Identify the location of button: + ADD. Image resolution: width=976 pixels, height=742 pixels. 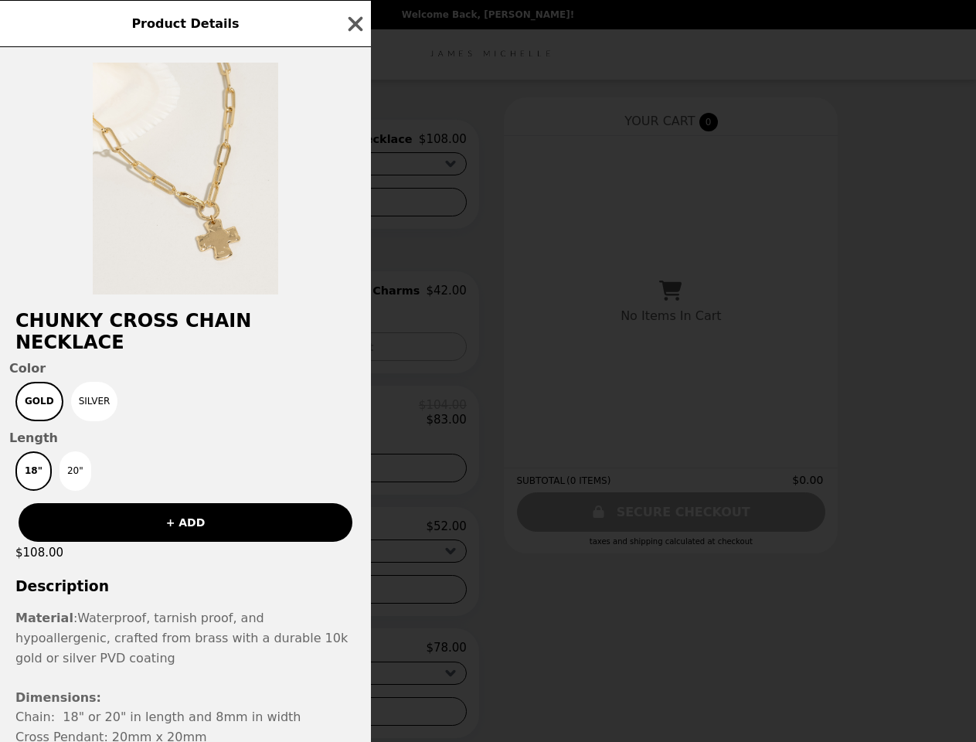
(185, 522).